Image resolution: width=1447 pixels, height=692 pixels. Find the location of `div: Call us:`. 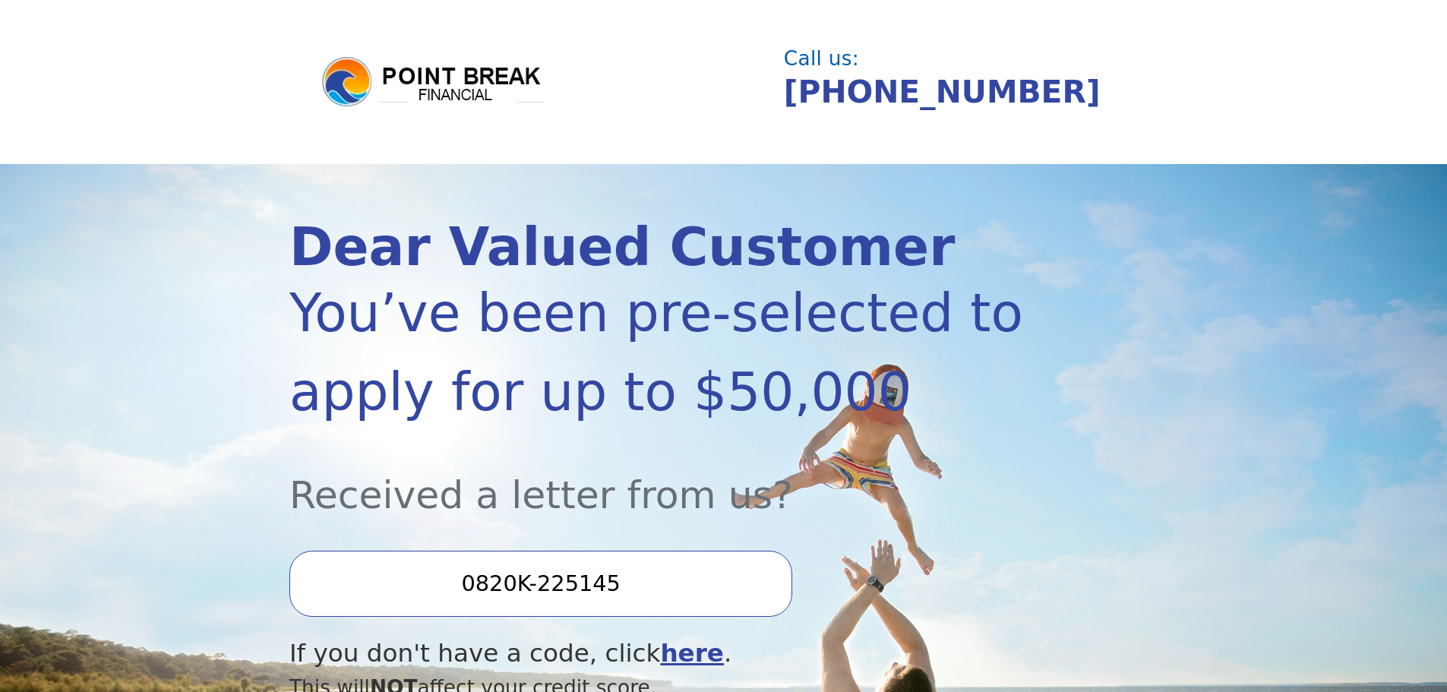

div: Call us: is located at coordinates (964, 58).